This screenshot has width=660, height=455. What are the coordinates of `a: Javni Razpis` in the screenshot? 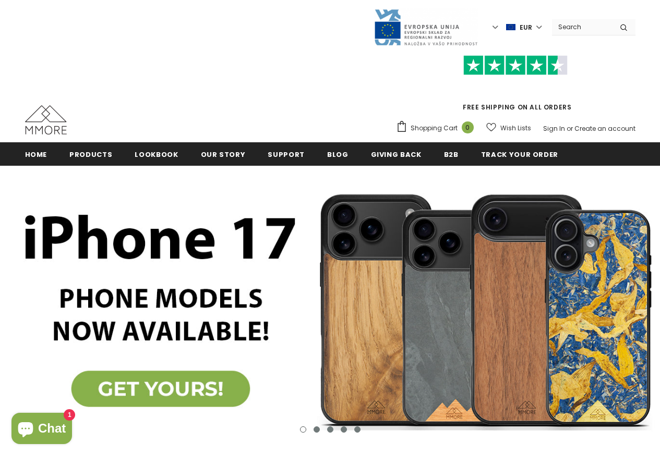 It's located at (425, 27).